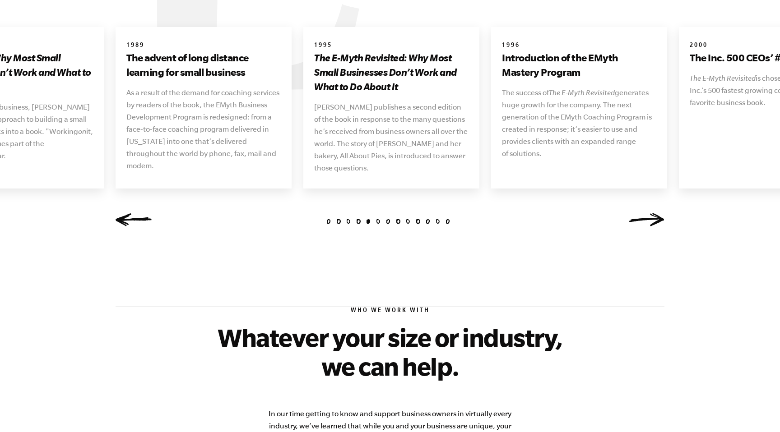 The width and height of the screenshot is (780, 432). What do you see at coordinates (390, 312) in the screenshot?
I see `h6: Who We Work With` at bounding box center [390, 312].